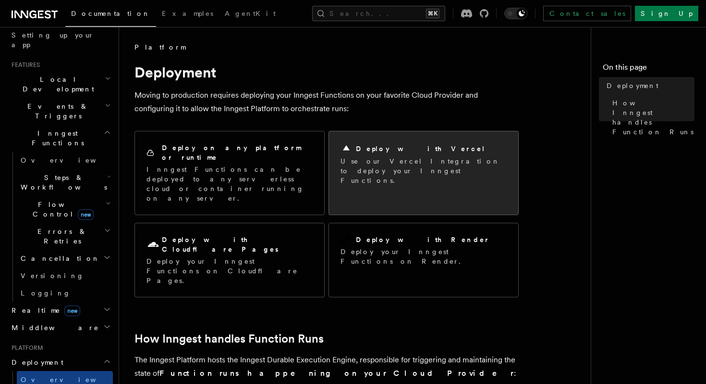  What do you see at coordinates (337, 372) in the screenshot?
I see `strong: Function runs happening on your Cloud Provider` at bounding box center [337, 372].